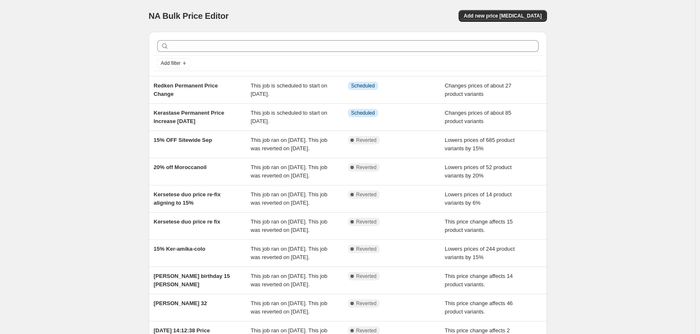 The image size is (700, 334). What do you see at coordinates (479, 226) in the screenshot?
I see `span: This price change affects 15 product variants.` at bounding box center [479, 226].